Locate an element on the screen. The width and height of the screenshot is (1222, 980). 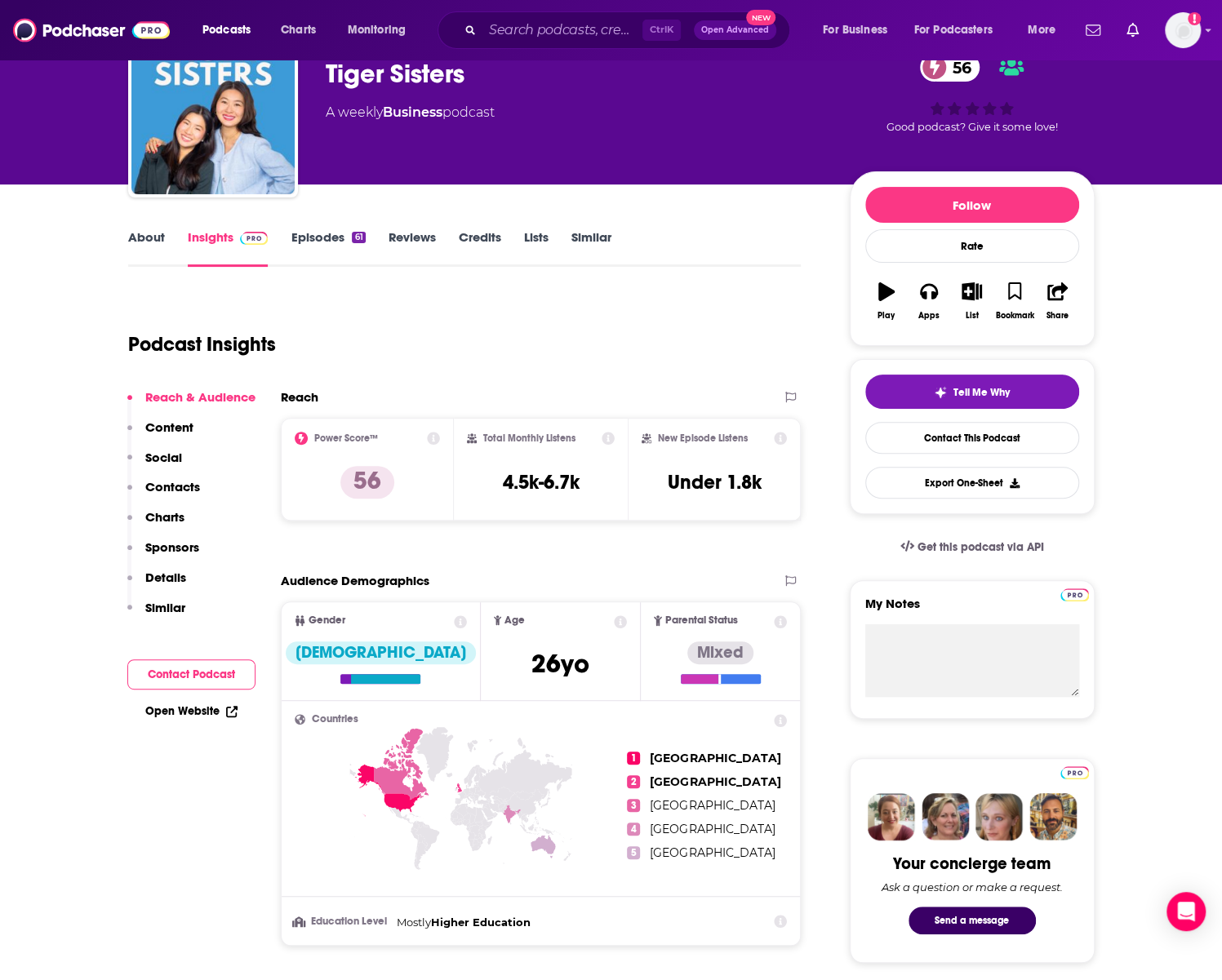
div: Your concierge team is located at coordinates (971, 863).